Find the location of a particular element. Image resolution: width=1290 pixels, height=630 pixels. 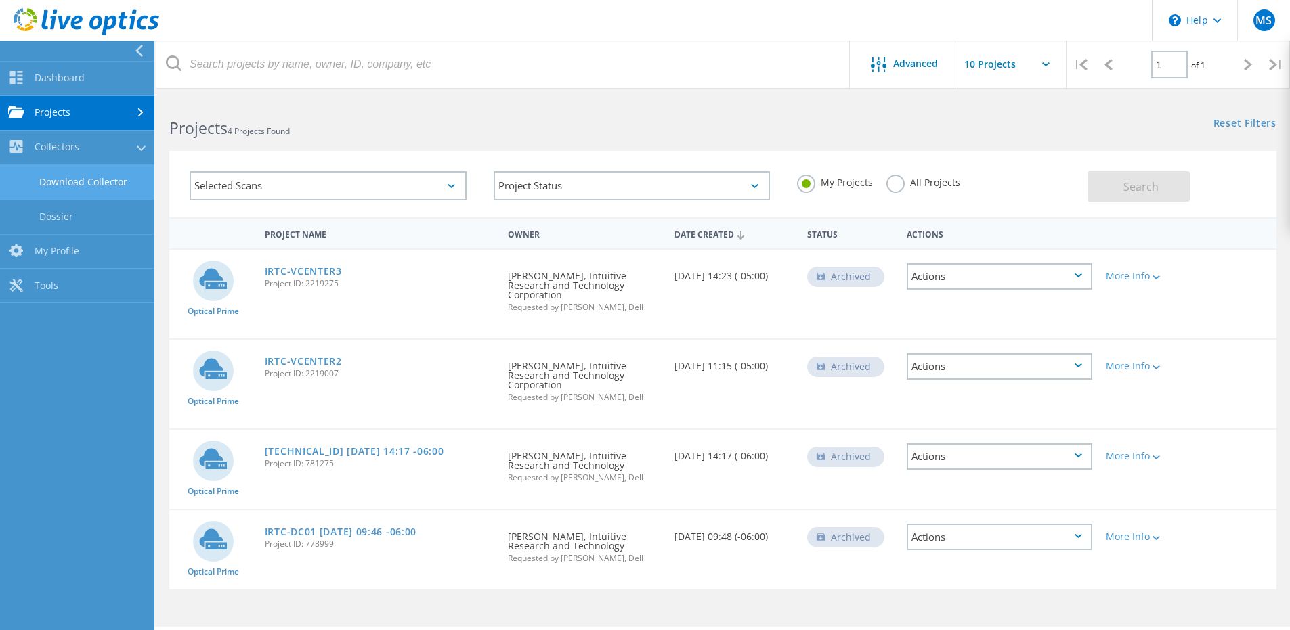

a: IRTC-VCENTER2 is located at coordinates (303, 362).